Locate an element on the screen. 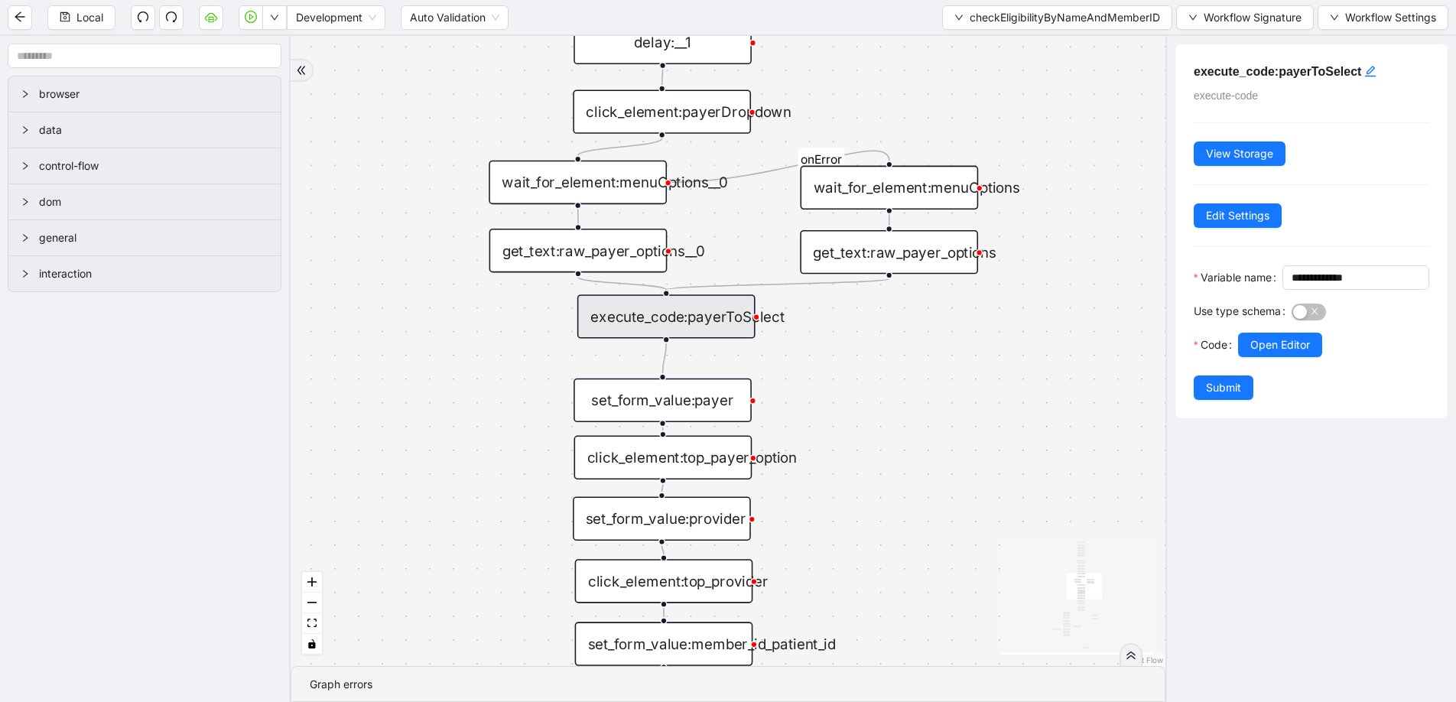 The height and width of the screenshot is (702, 1456). span: Workflow Settings is located at coordinates (1390, 18).